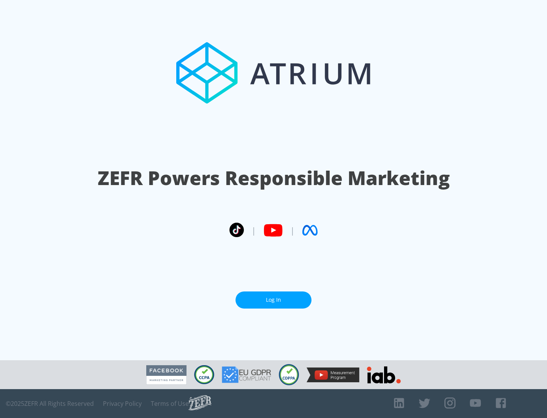 The height and width of the screenshot is (418, 547). What do you see at coordinates (289, 374) in the screenshot?
I see `img: COPPA Compliant` at bounding box center [289, 374].